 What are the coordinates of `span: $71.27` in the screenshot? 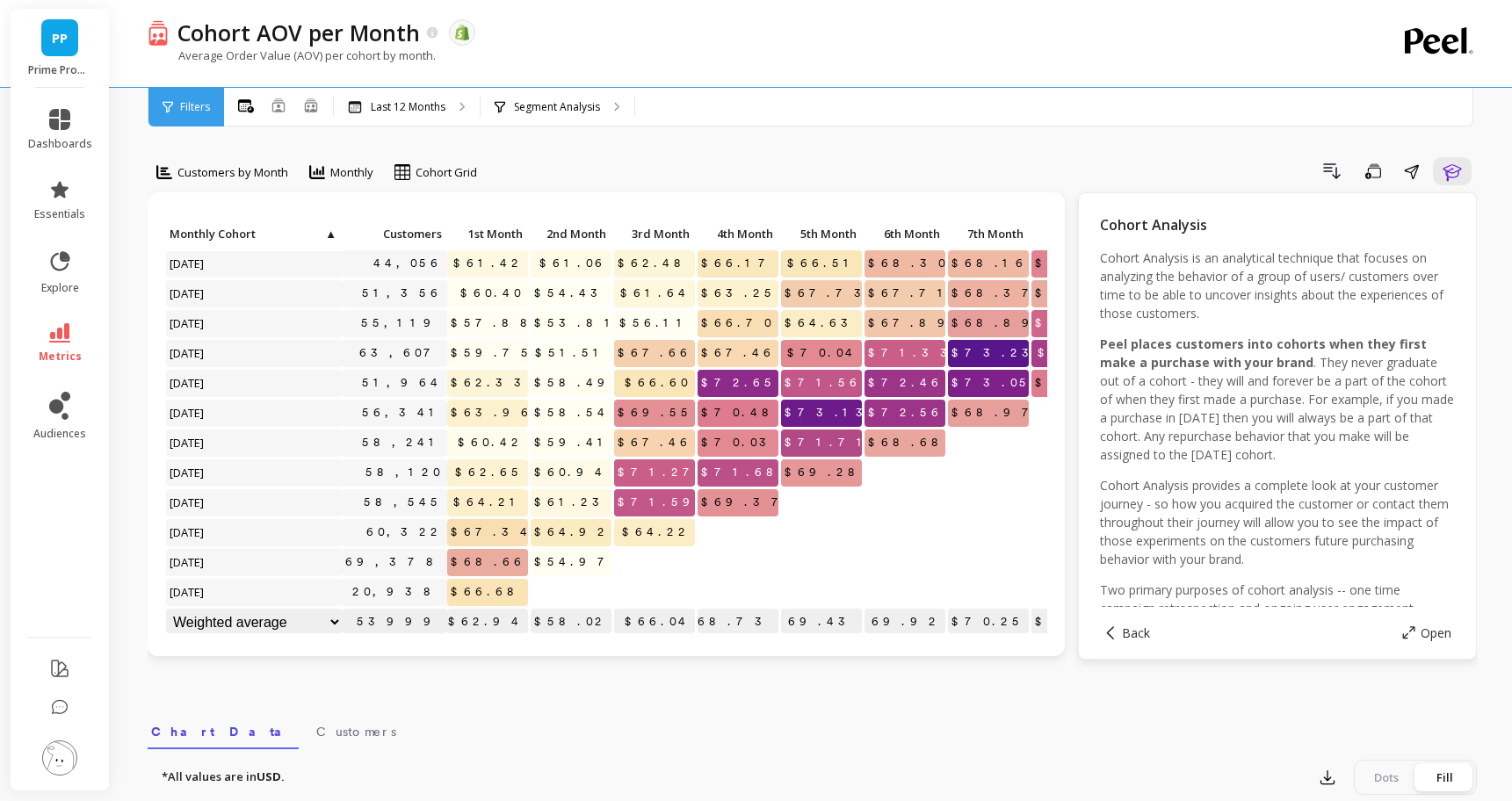 It's located at (659, 472).